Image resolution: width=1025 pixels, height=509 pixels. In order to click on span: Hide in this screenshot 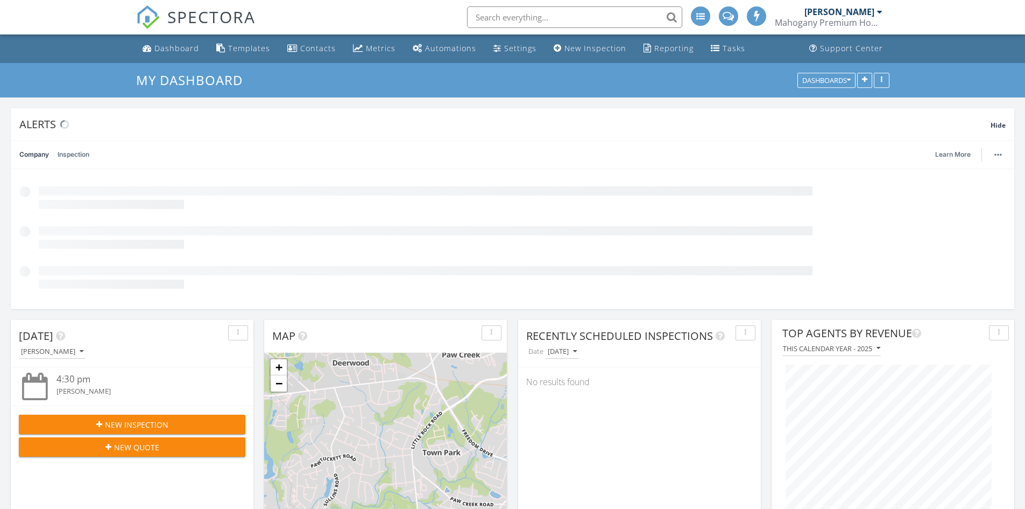, I will do `click(999, 125)`.